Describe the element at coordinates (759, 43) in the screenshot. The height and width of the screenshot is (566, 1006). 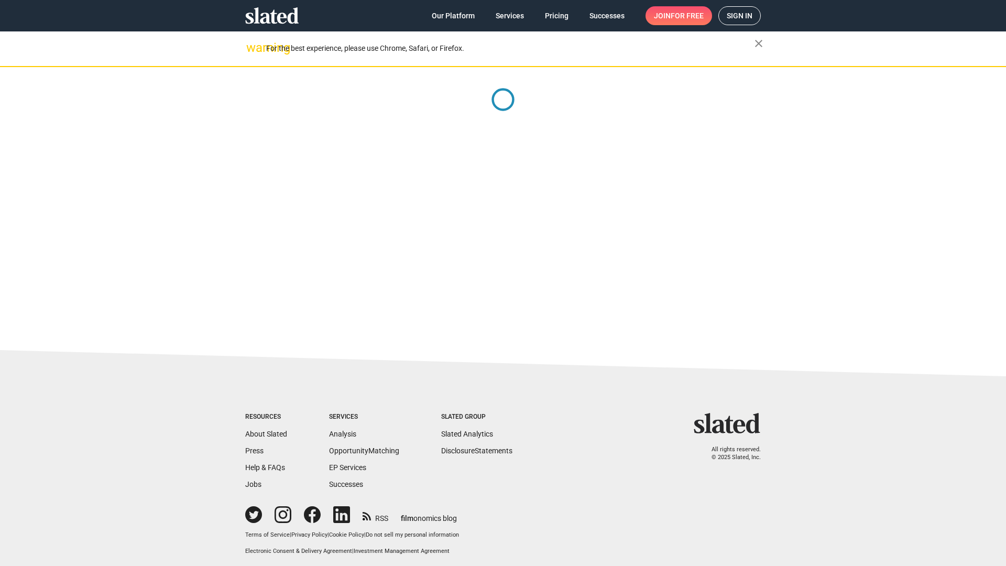
I see `mat-icon: close` at that location.